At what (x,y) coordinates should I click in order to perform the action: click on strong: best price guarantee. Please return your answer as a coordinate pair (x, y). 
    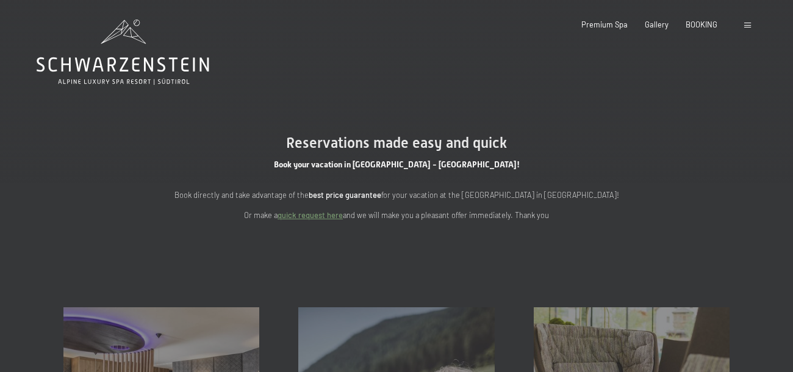
    Looking at the image, I should click on (345, 195).